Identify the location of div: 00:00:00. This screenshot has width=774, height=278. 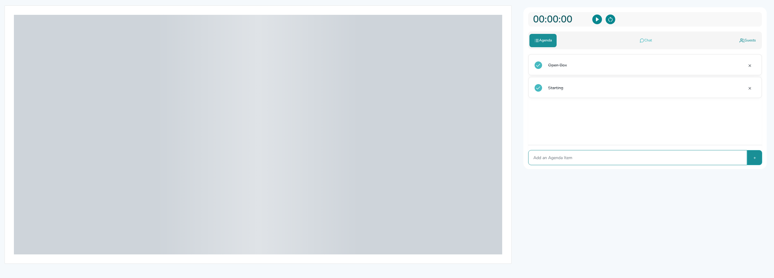
(553, 19).